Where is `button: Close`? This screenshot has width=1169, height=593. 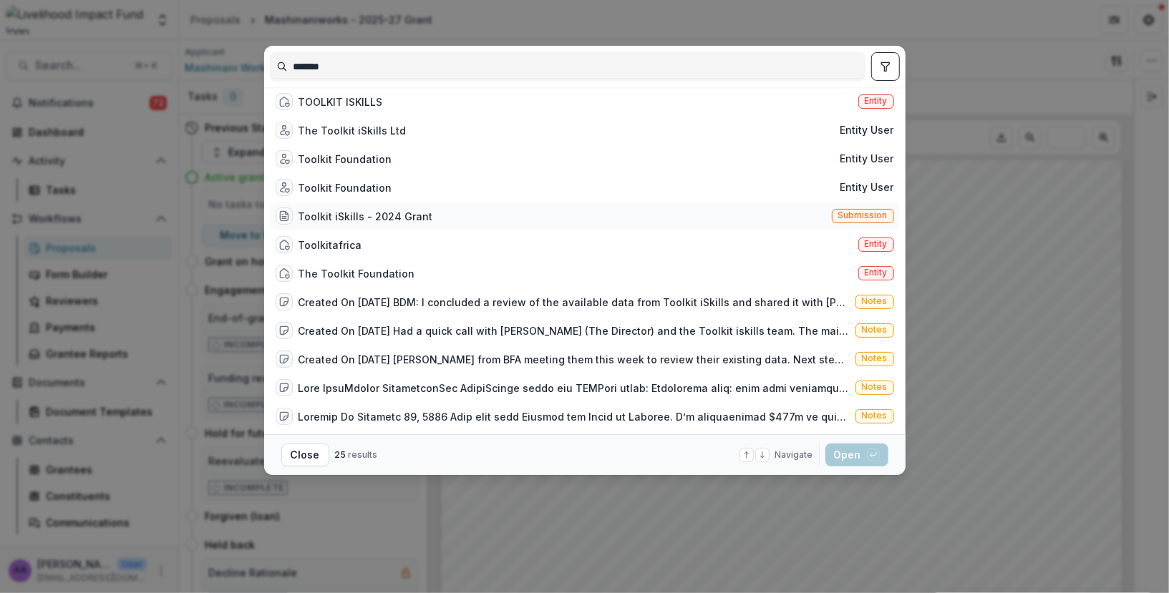
button: Close is located at coordinates (305, 455).